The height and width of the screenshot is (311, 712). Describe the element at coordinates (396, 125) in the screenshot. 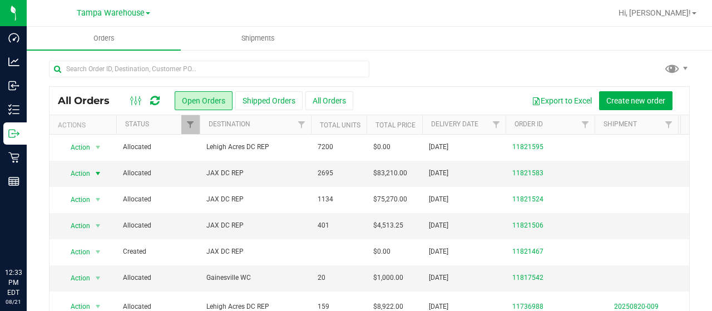

I see `a: Total Price` at that location.